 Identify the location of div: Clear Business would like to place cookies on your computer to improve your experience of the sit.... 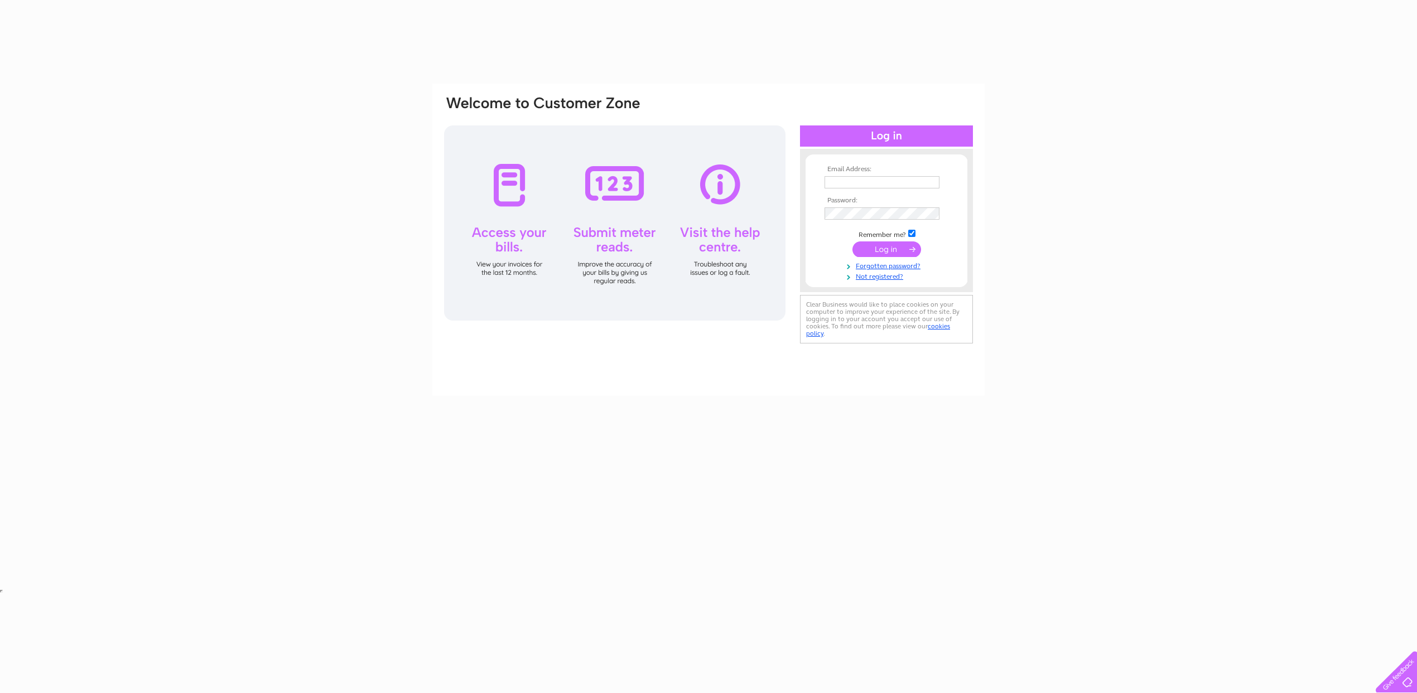
(886, 319).